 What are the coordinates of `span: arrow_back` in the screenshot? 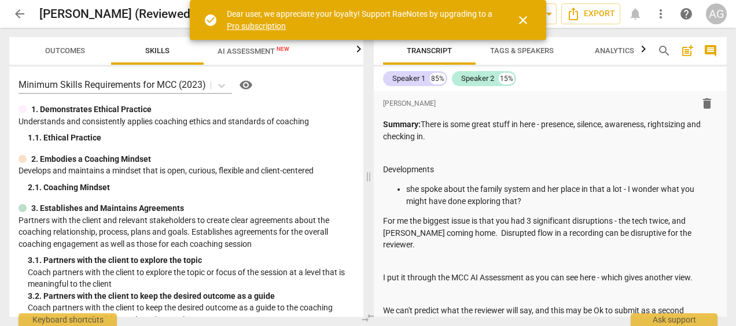 It's located at (20, 14).